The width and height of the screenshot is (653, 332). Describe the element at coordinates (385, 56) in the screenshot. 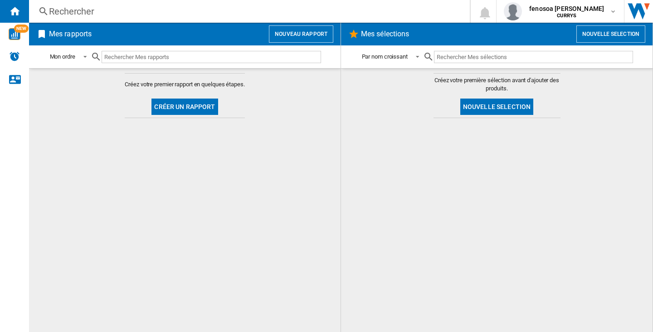

I see `div: Par nom croissant` at that location.